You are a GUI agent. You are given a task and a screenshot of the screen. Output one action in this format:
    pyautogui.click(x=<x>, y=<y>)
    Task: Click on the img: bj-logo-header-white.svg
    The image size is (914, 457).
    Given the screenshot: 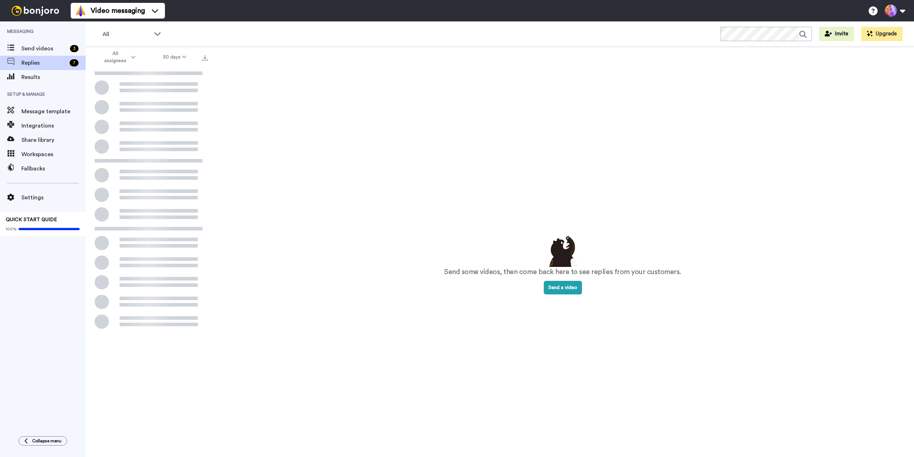 What is the action you would take?
    pyautogui.click(x=35, y=11)
    